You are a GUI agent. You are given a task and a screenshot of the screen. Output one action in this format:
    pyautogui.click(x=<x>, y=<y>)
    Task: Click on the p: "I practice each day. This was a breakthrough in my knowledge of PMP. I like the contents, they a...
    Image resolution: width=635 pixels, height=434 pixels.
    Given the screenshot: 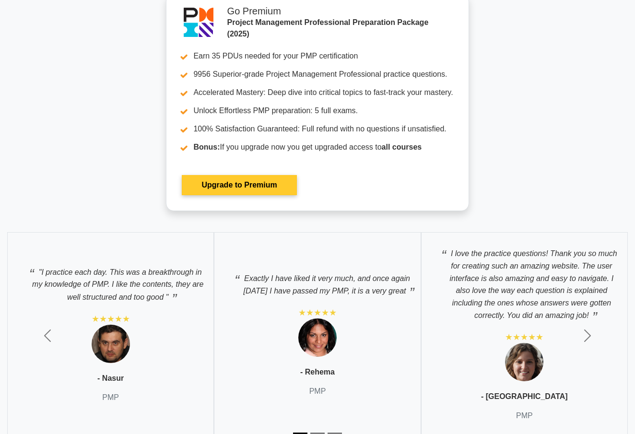 What is the action you would take?
    pyautogui.click(x=110, y=282)
    